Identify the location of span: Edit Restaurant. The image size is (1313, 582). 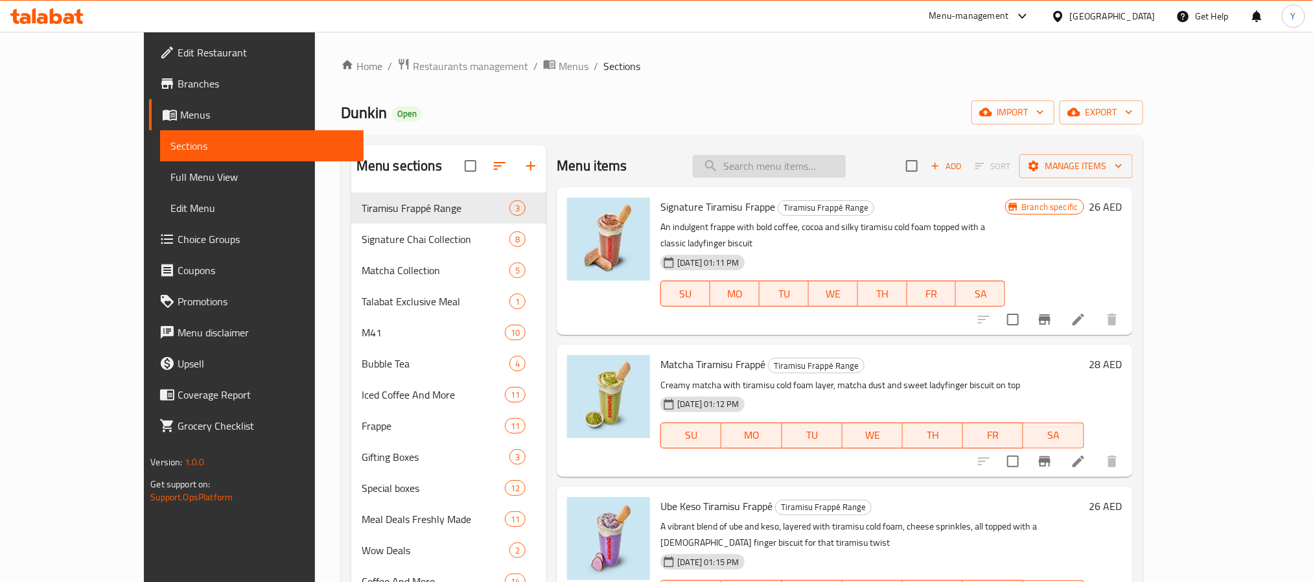
(265, 53).